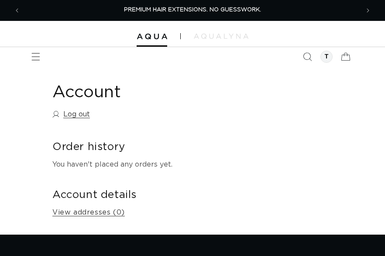 This screenshot has width=385, height=256. I want to click on img: aqualyna.com, so click(221, 36).